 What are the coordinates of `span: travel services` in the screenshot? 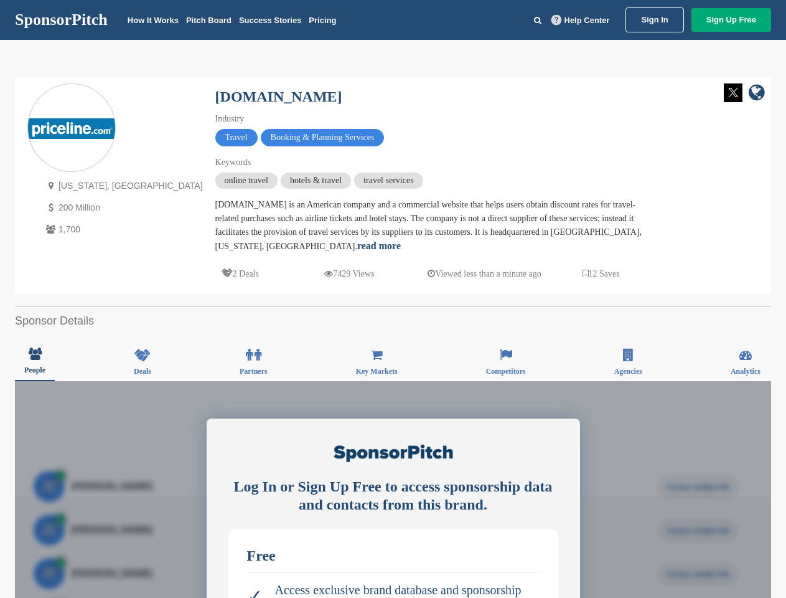 It's located at (388, 181).